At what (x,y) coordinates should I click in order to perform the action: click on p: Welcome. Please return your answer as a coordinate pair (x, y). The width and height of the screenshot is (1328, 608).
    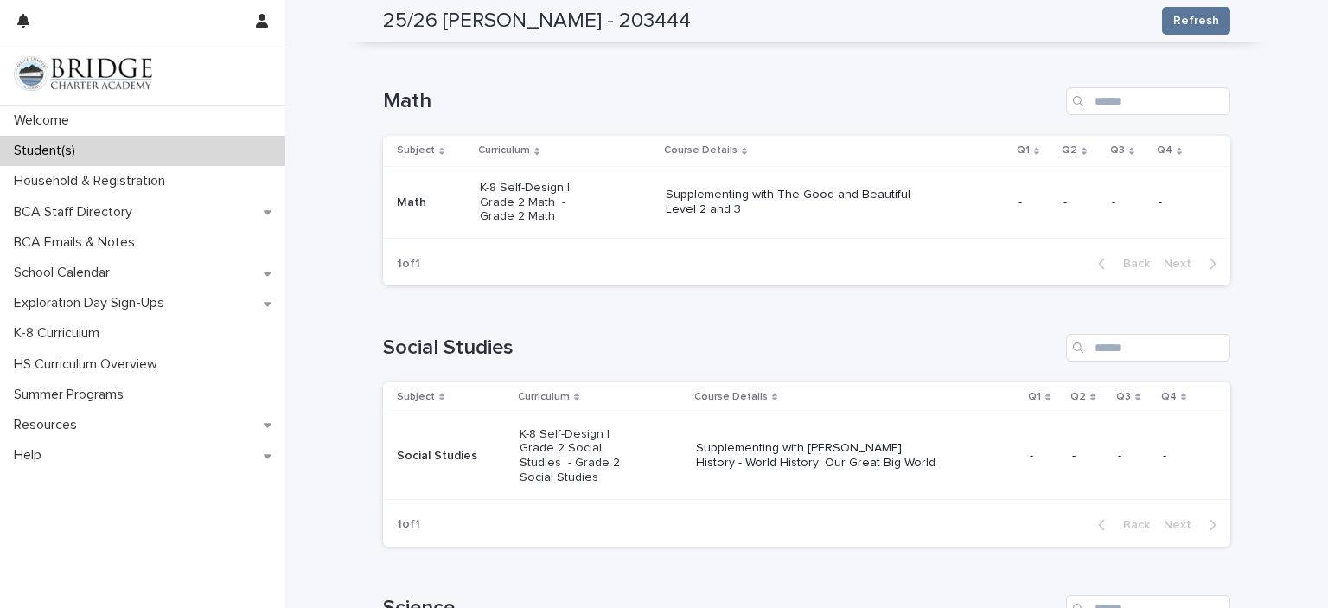
    Looking at the image, I should click on (45, 120).